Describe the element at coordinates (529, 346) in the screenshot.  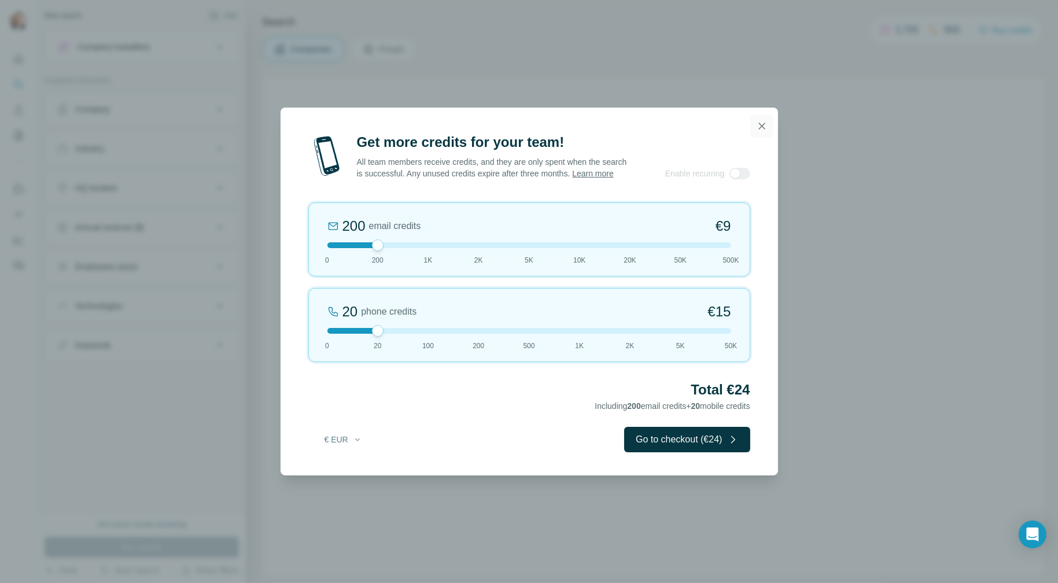
I see `span: 500` at that location.